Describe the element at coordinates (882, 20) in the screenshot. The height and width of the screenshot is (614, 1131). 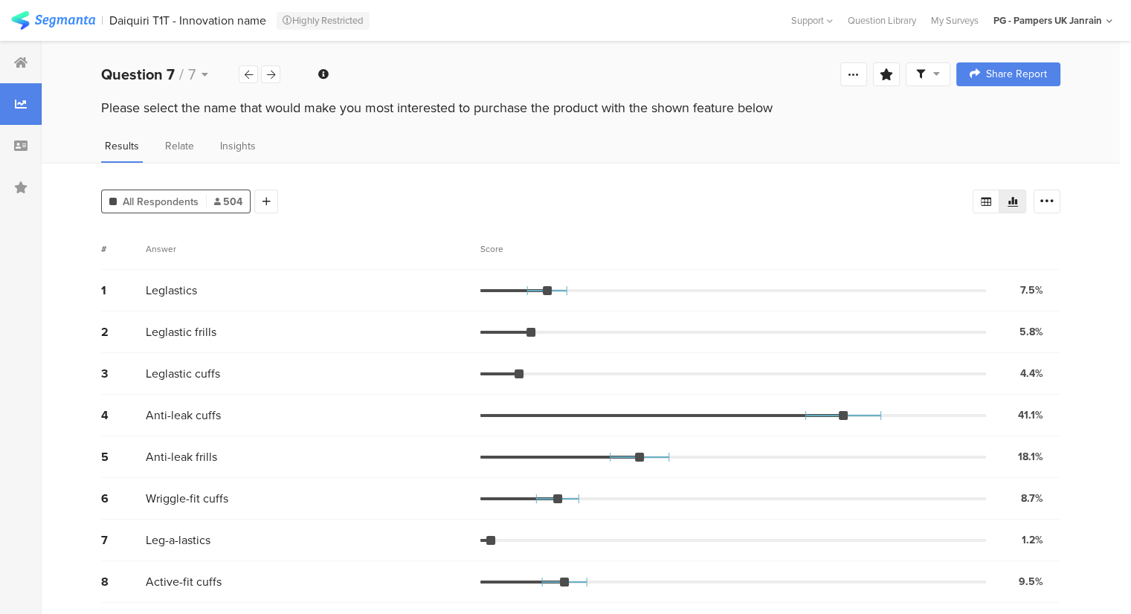
I see `a: Question Library` at that location.